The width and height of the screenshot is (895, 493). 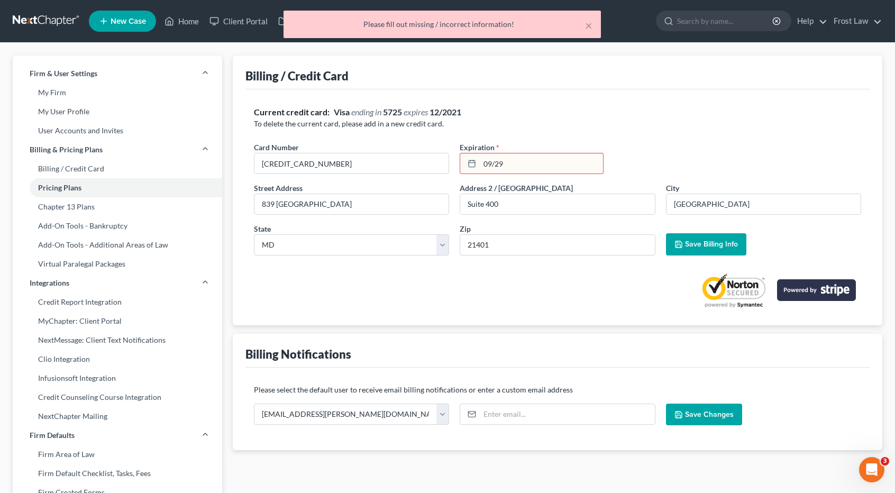 I want to click on a: Firm Area of Law, so click(x=117, y=454).